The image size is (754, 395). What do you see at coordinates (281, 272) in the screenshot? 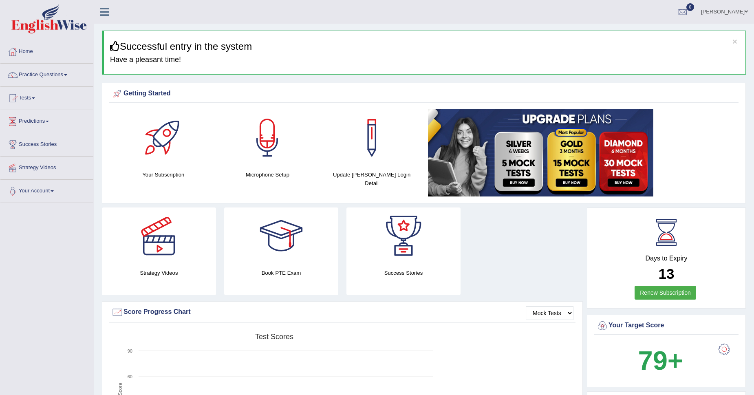
I see `h4: Book PTE Exam` at bounding box center [281, 272].